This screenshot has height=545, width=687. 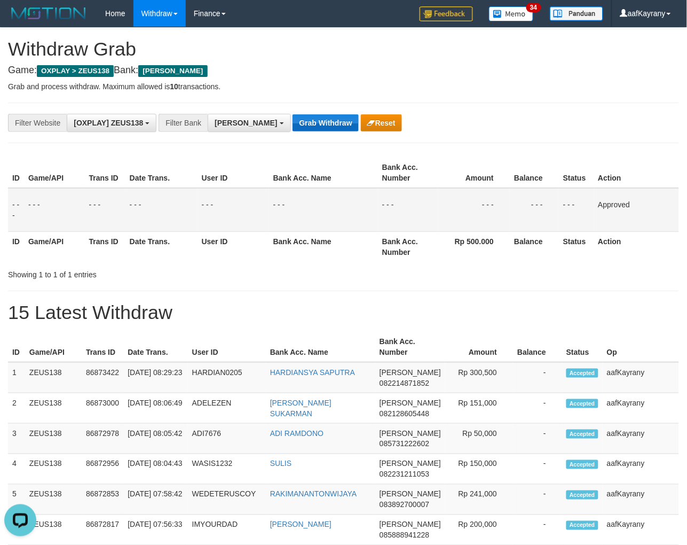 I want to click on td: HARDIAN0205, so click(x=227, y=378).